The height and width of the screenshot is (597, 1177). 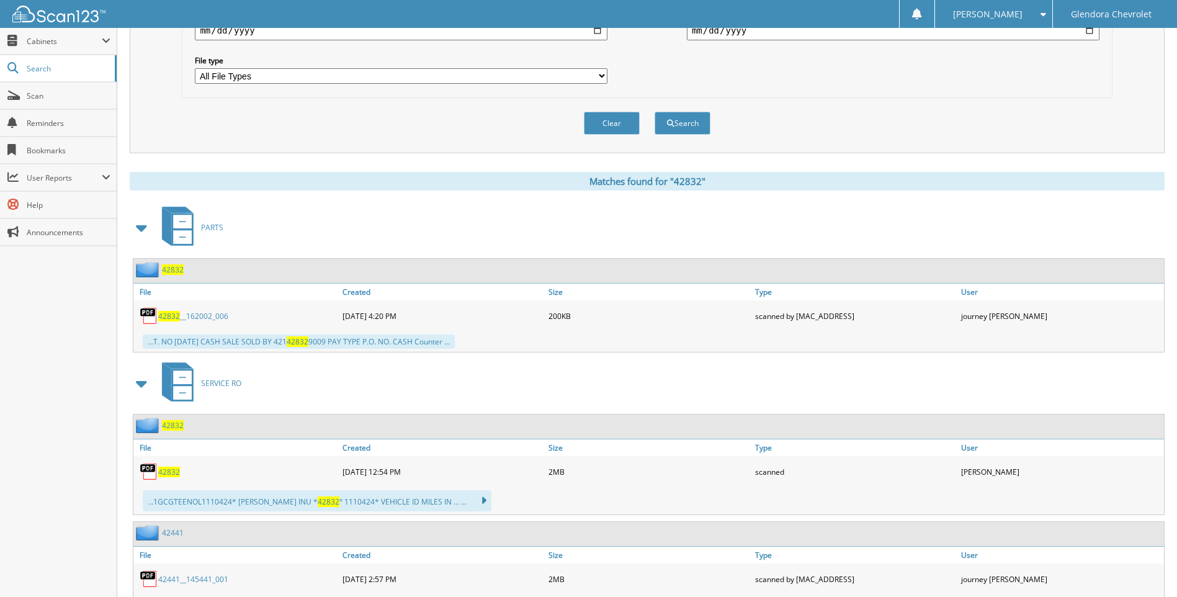 What do you see at coordinates (68, 232) in the screenshot?
I see `span: Announcements` at bounding box center [68, 232].